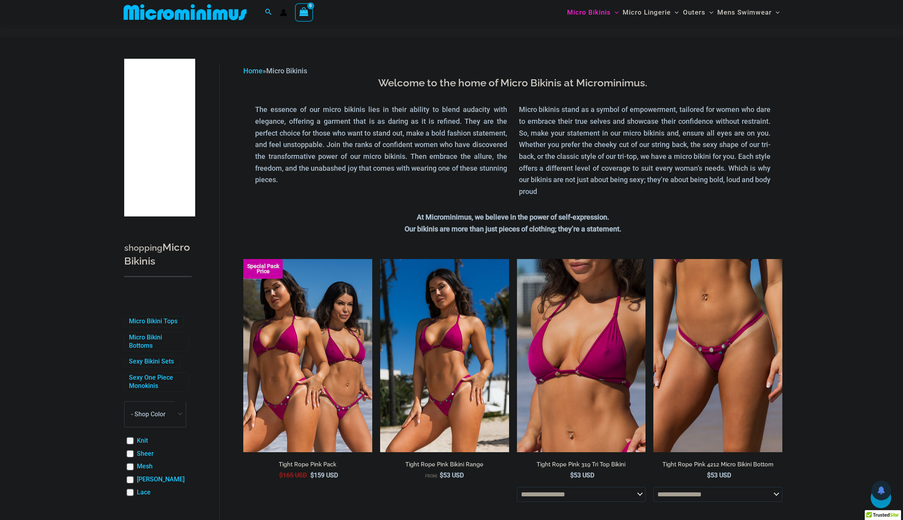  What do you see at coordinates (748, 12) in the screenshot?
I see `a: Mens SwimwearMenu ToggleMenu Toggle` at bounding box center [748, 12].